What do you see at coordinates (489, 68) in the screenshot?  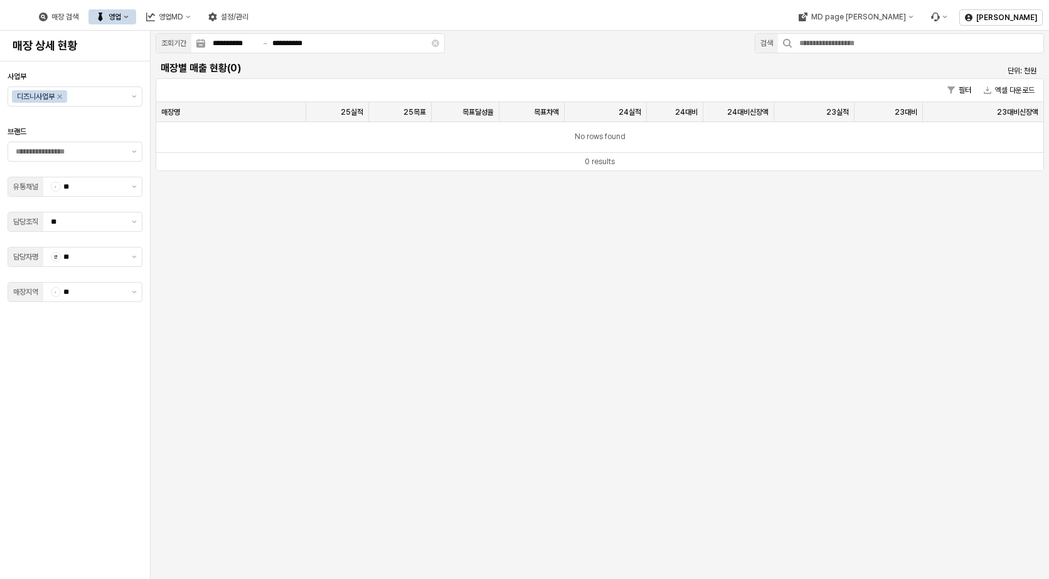 I see `h5: 매장별 매출 현황(0)` at bounding box center [489, 68].